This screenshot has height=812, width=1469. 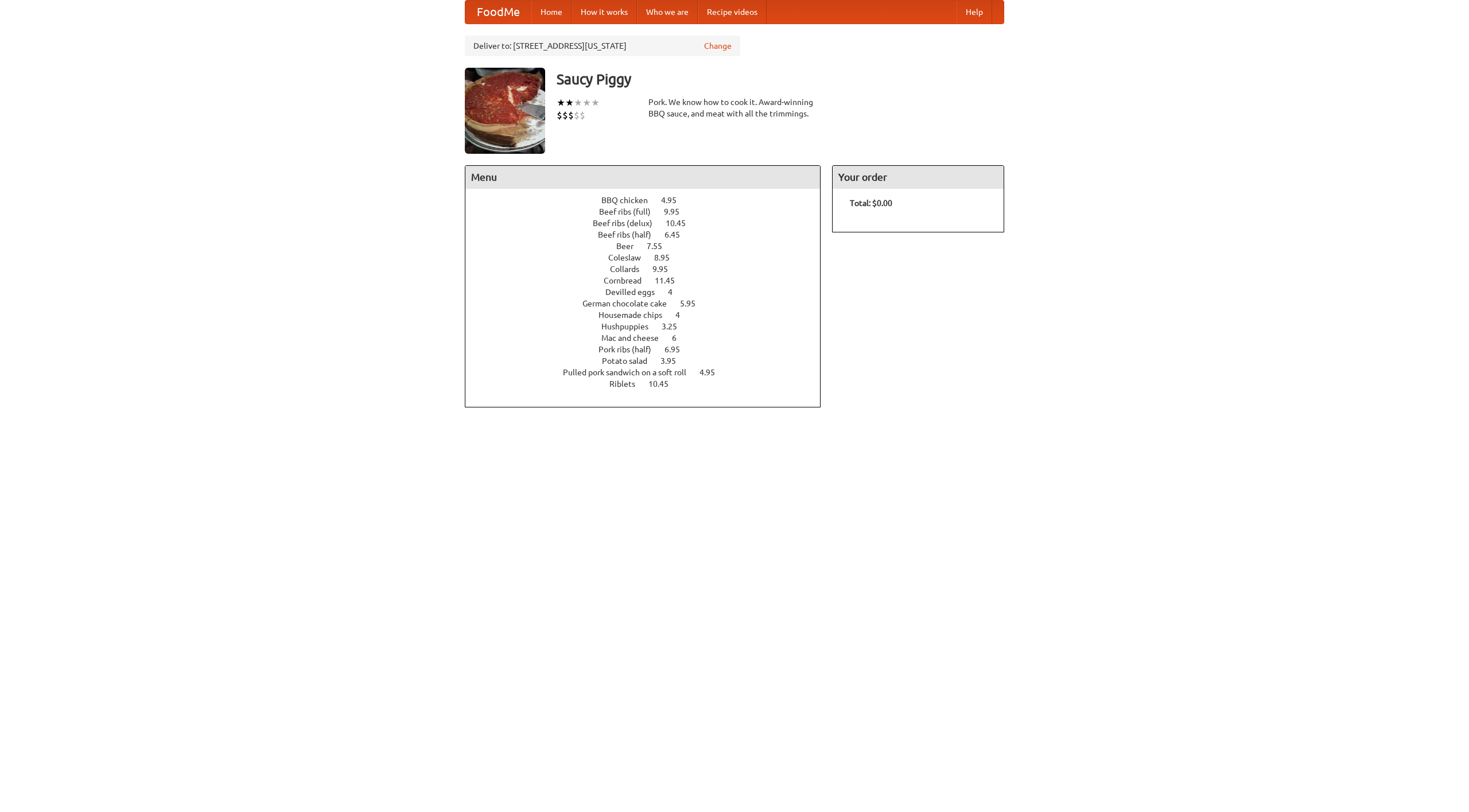 What do you see at coordinates (649, 246) in the screenshot?
I see `a: Beer 7.55` at bounding box center [649, 246].